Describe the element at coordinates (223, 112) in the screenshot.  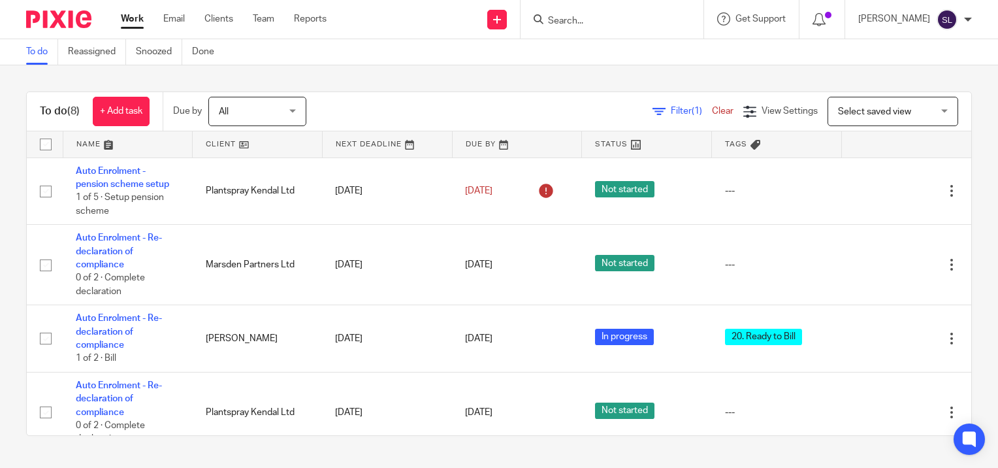
I see `span: All` at that location.